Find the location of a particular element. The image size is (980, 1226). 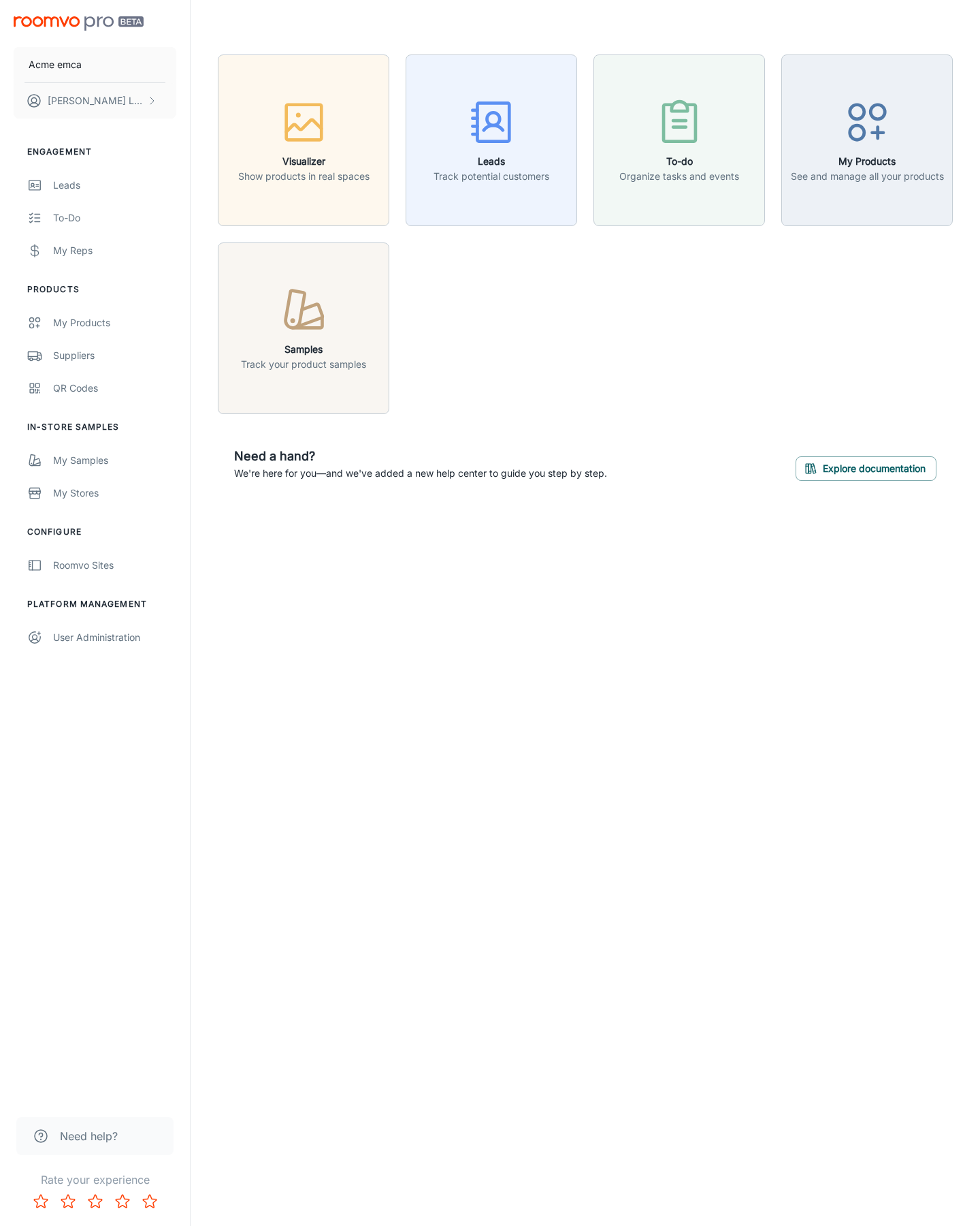

p: Show products in real spaces is located at coordinates (304, 176).